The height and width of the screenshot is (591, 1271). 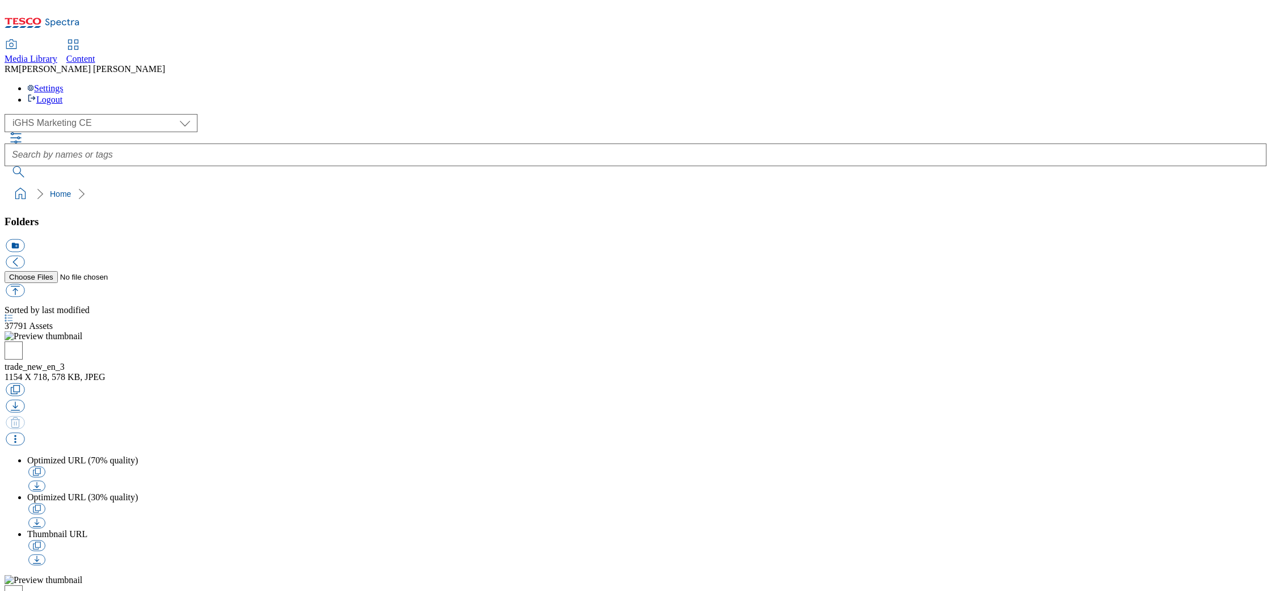 I want to click on span: Optimized URL (30% quality), so click(x=82, y=497).